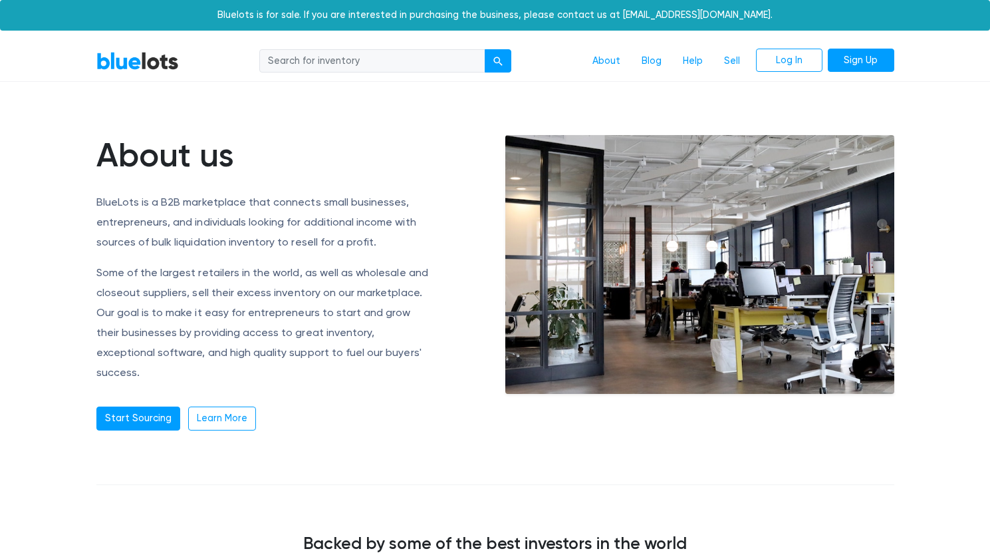  What do you see at coordinates (138, 418) in the screenshot?
I see `a: Start Sourcing` at bounding box center [138, 418].